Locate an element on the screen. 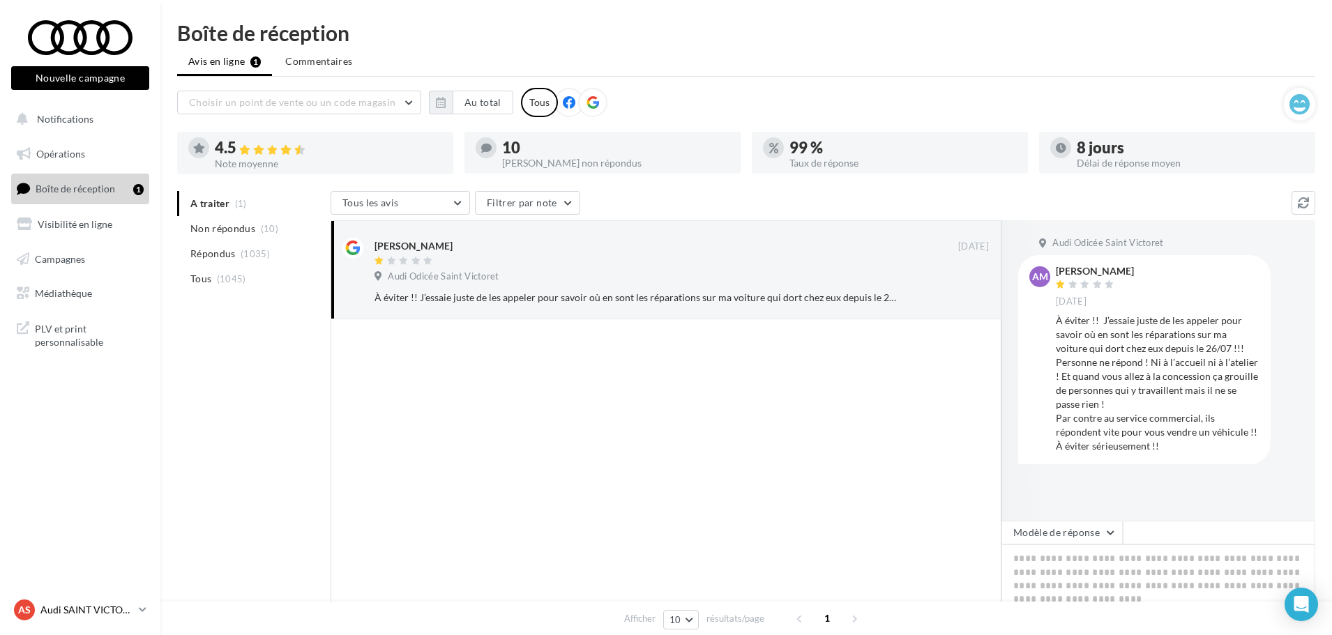 The width and height of the screenshot is (1332, 635). a: PLV et print personnalisable is located at coordinates (80, 334).